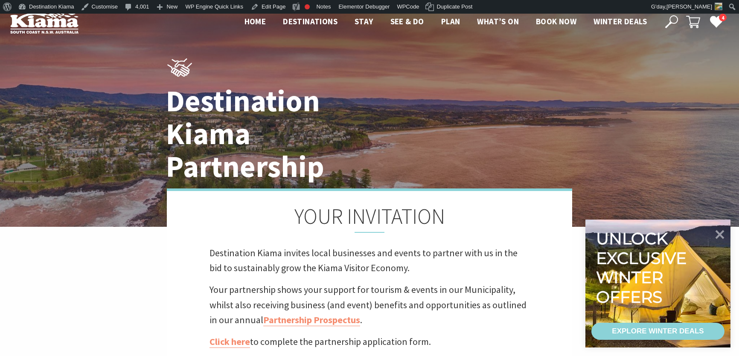 This screenshot has width=739, height=356. Describe the element at coordinates (255, 21) in the screenshot. I see `span: Home` at that location.